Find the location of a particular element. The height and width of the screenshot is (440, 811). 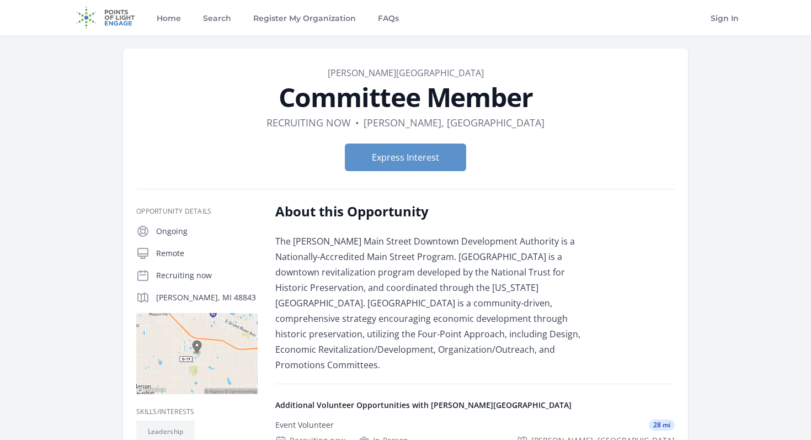

dd: Recruiting now is located at coordinates (308, 123).